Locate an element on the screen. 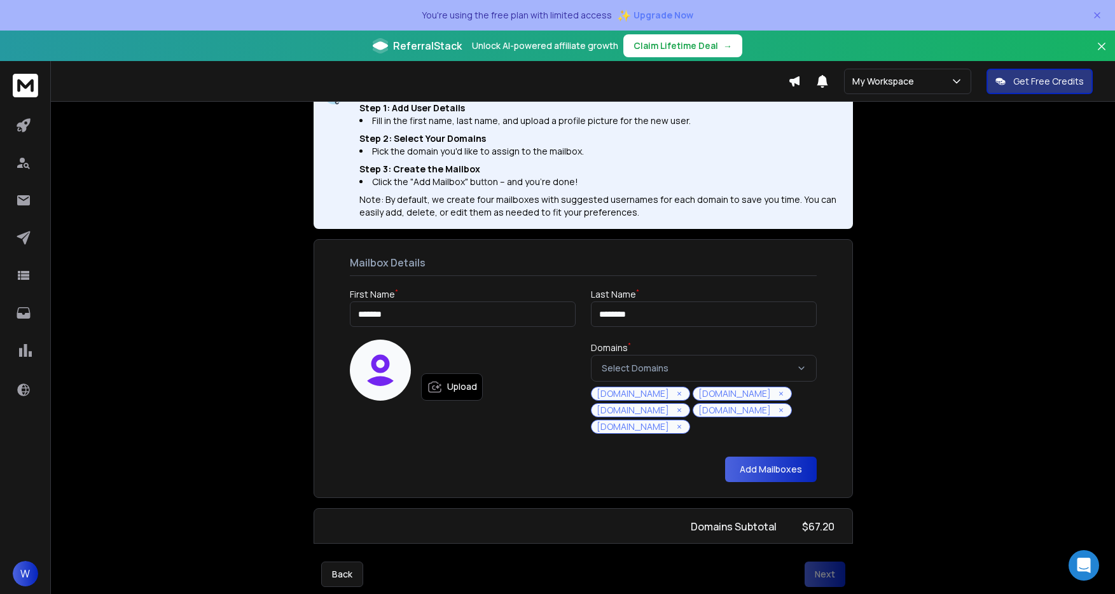 This screenshot has width=1115, height=594. p: Mailbox Details is located at coordinates (583, 265).